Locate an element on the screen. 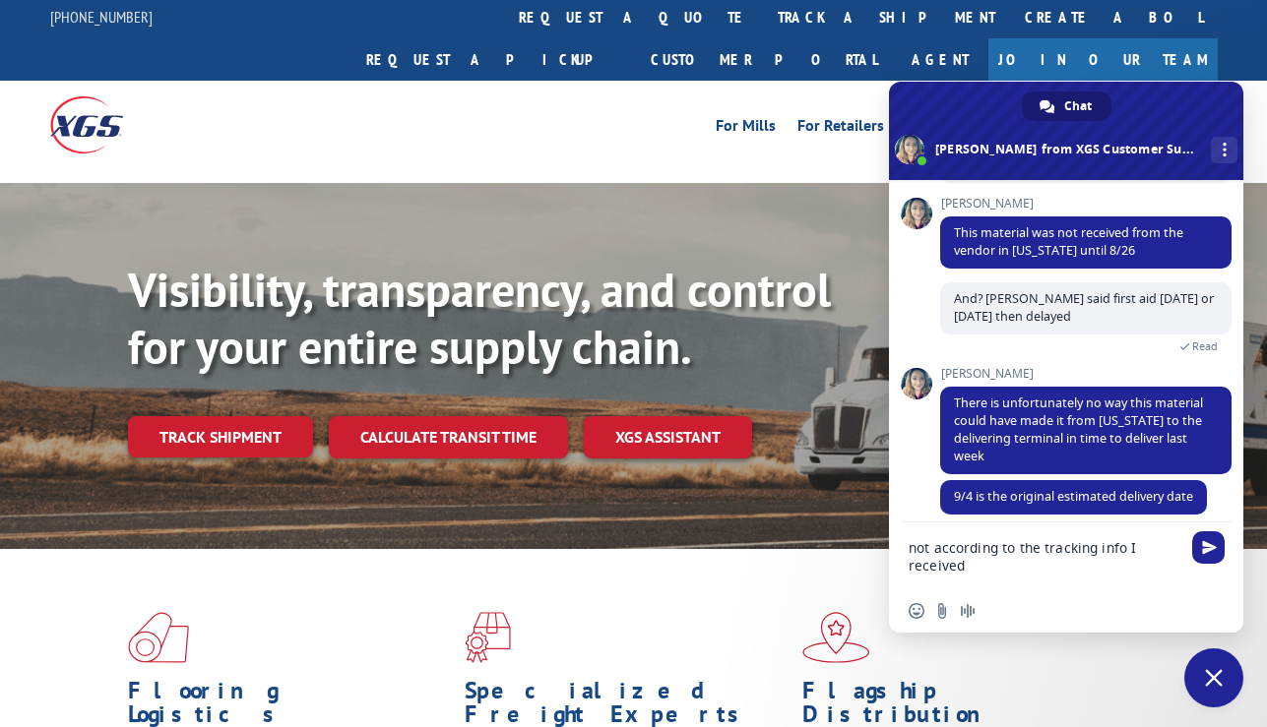  a: Agent is located at coordinates (940, 59).